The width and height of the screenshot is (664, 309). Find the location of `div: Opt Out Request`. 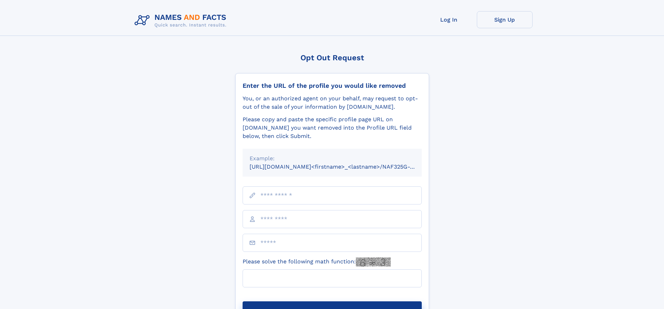

div: Opt Out Request is located at coordinates (332, 58).